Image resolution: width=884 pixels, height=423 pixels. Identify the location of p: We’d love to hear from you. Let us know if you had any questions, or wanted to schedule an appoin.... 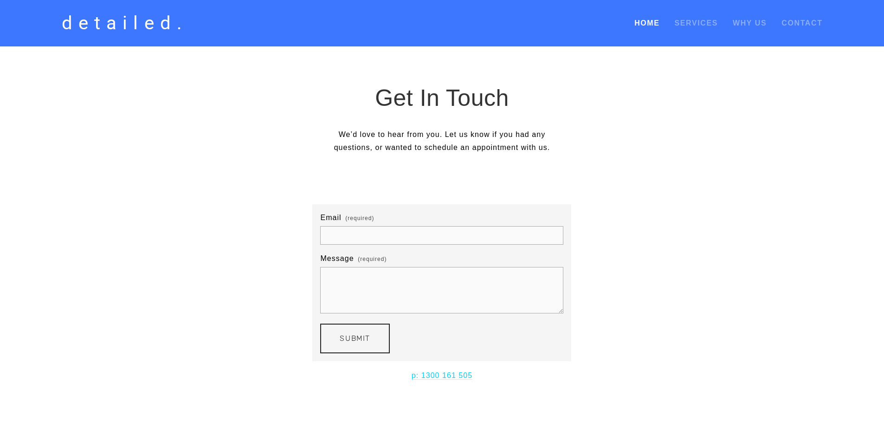
(442, 141).